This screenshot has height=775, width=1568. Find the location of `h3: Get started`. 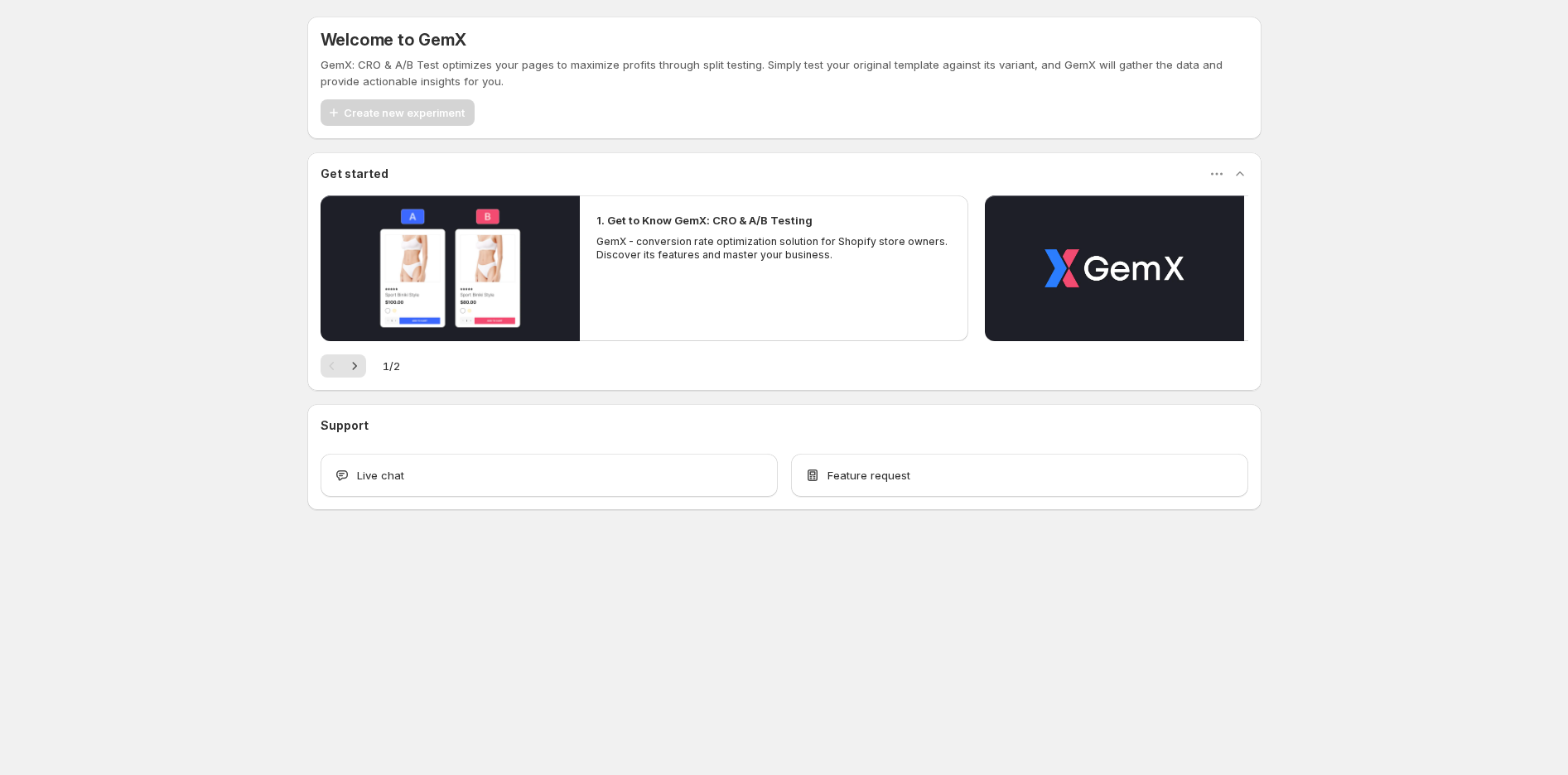

h3: Get started is located at coordinates (354, 174).